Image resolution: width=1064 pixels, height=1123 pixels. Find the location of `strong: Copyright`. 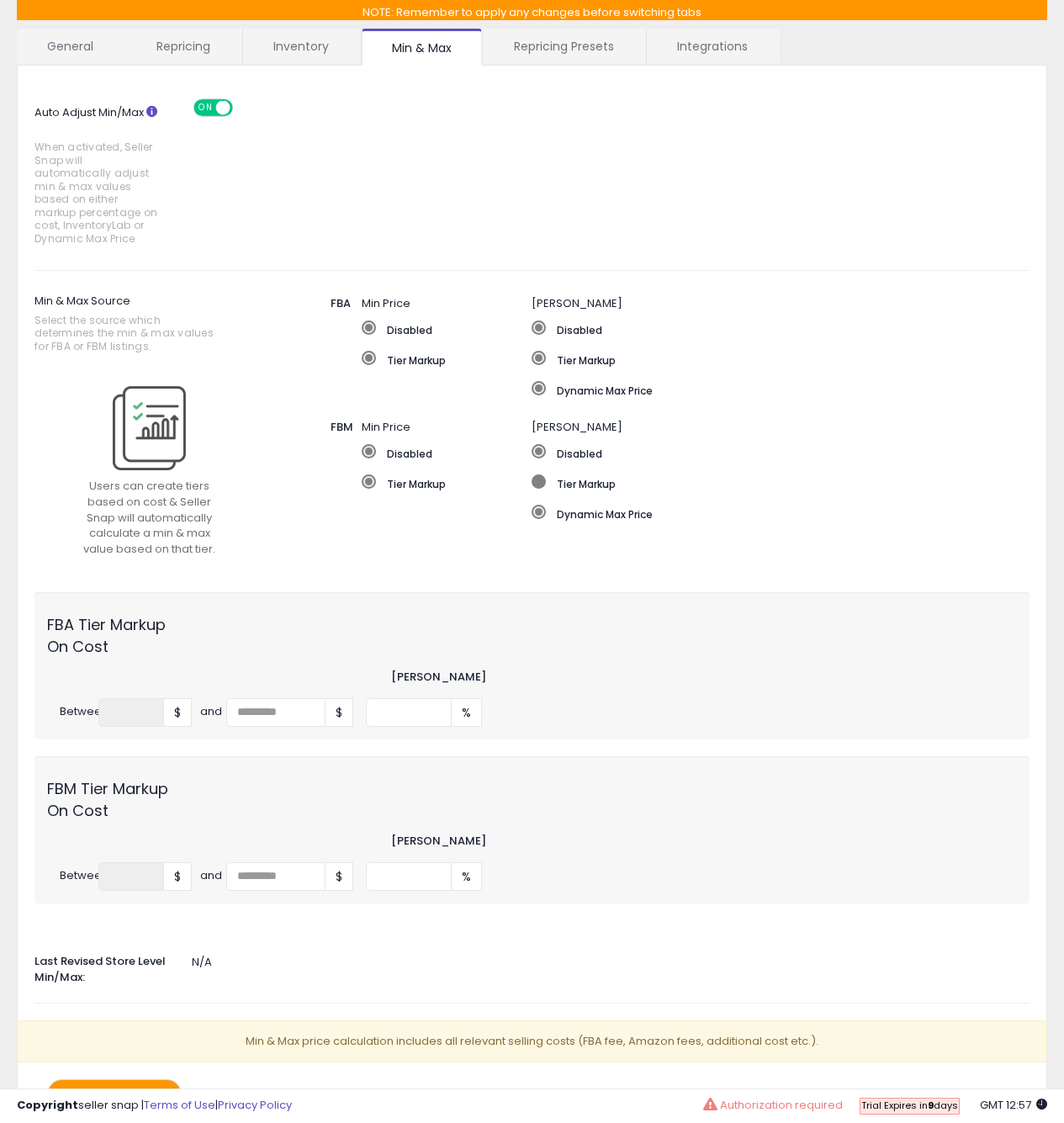

strong: Copyright is located at coordinates (47, 1105).